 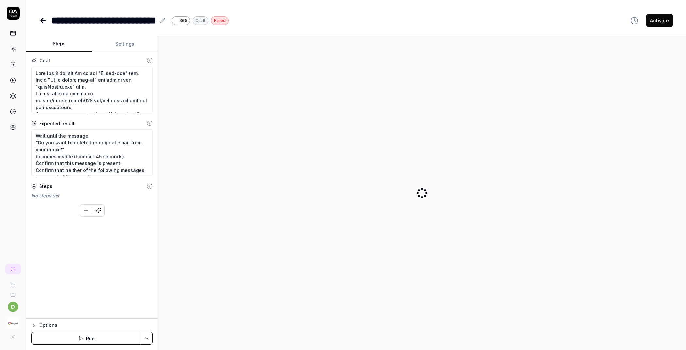 I want to click on a: 365, so click(x=181, y=20).